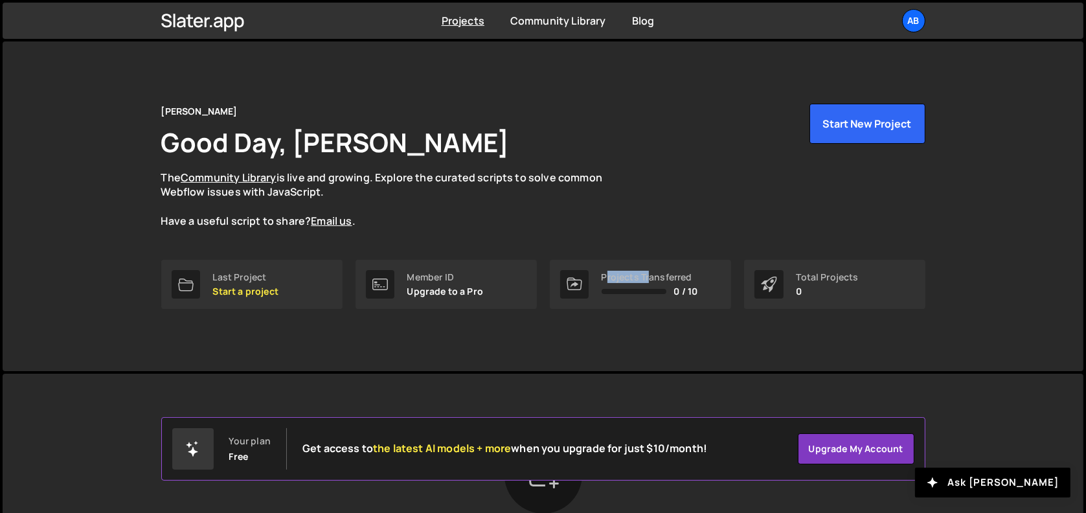  What do you see at coordinates (827, 277) in the screenshot?
I see `div: Total Projects` at bounding box center [827, 277].